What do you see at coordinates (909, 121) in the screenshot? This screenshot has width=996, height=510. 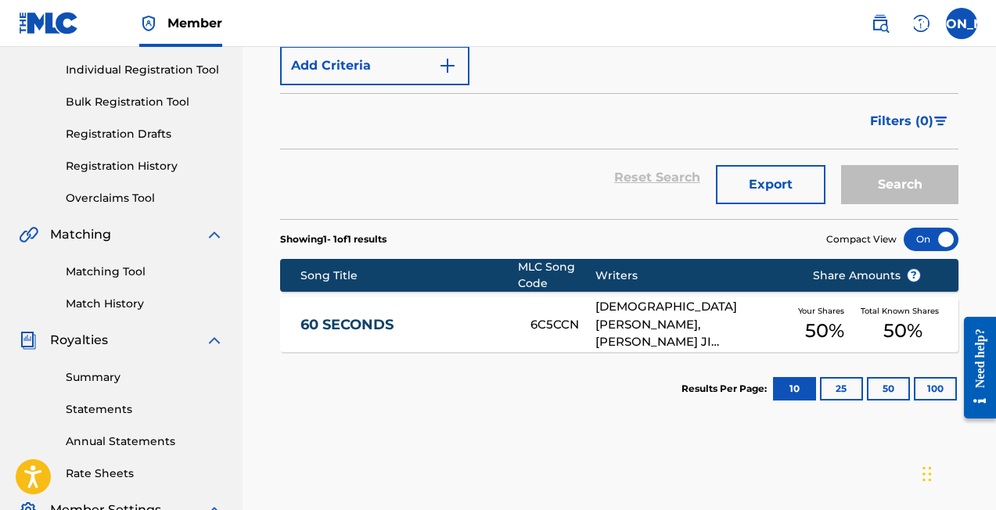 I see `button: Filters (0)` at bounding box center [909, 121].